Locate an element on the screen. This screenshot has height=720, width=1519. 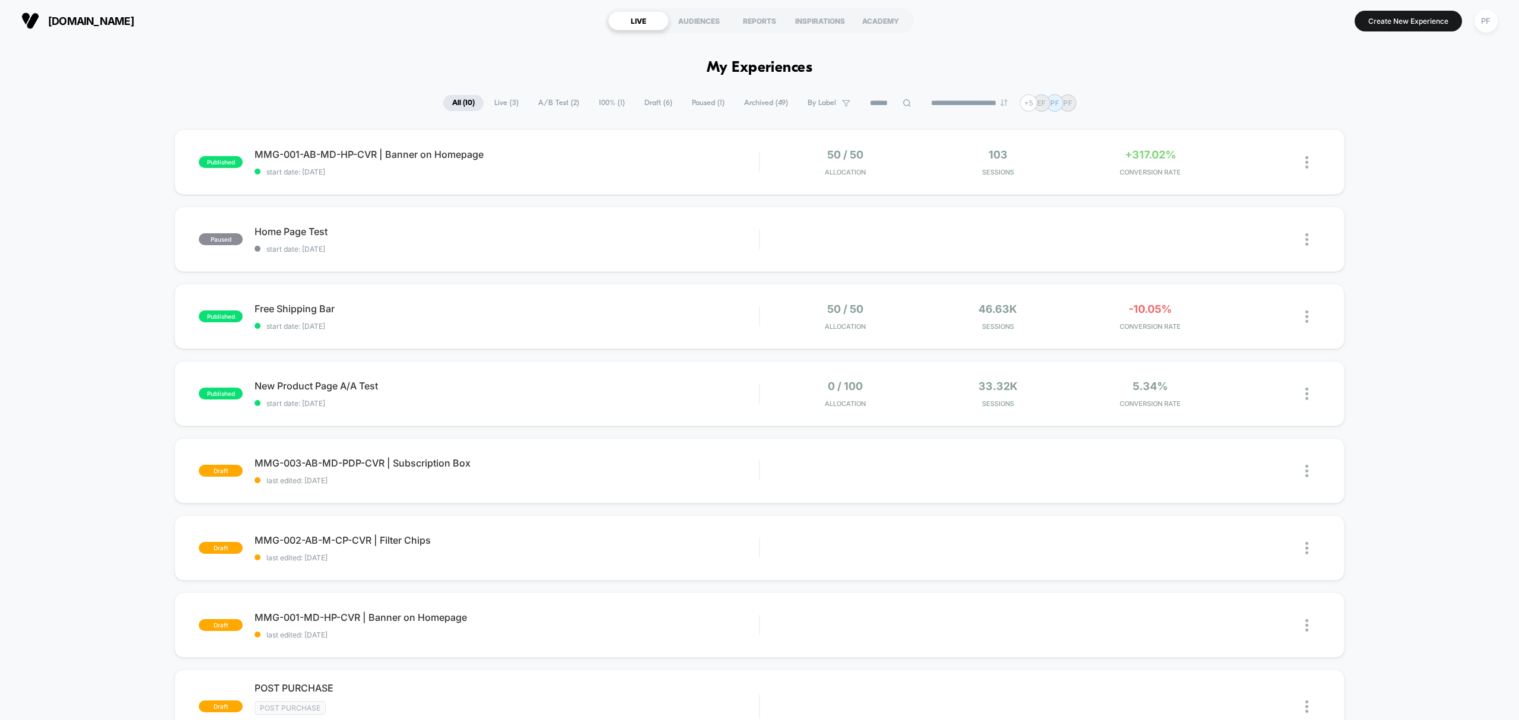
button: PF is located at coordinates (1486, 21).